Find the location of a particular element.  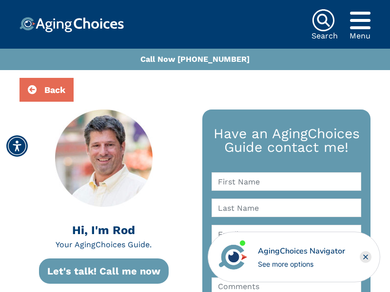

div: See more options is located at coordinates (301, 264).